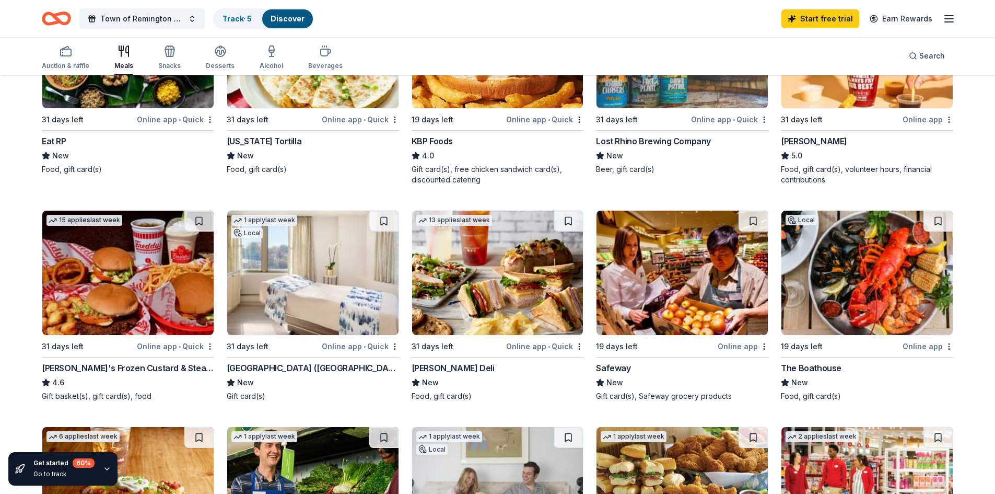  I want to click on span: 4.0, so click(428, 156).